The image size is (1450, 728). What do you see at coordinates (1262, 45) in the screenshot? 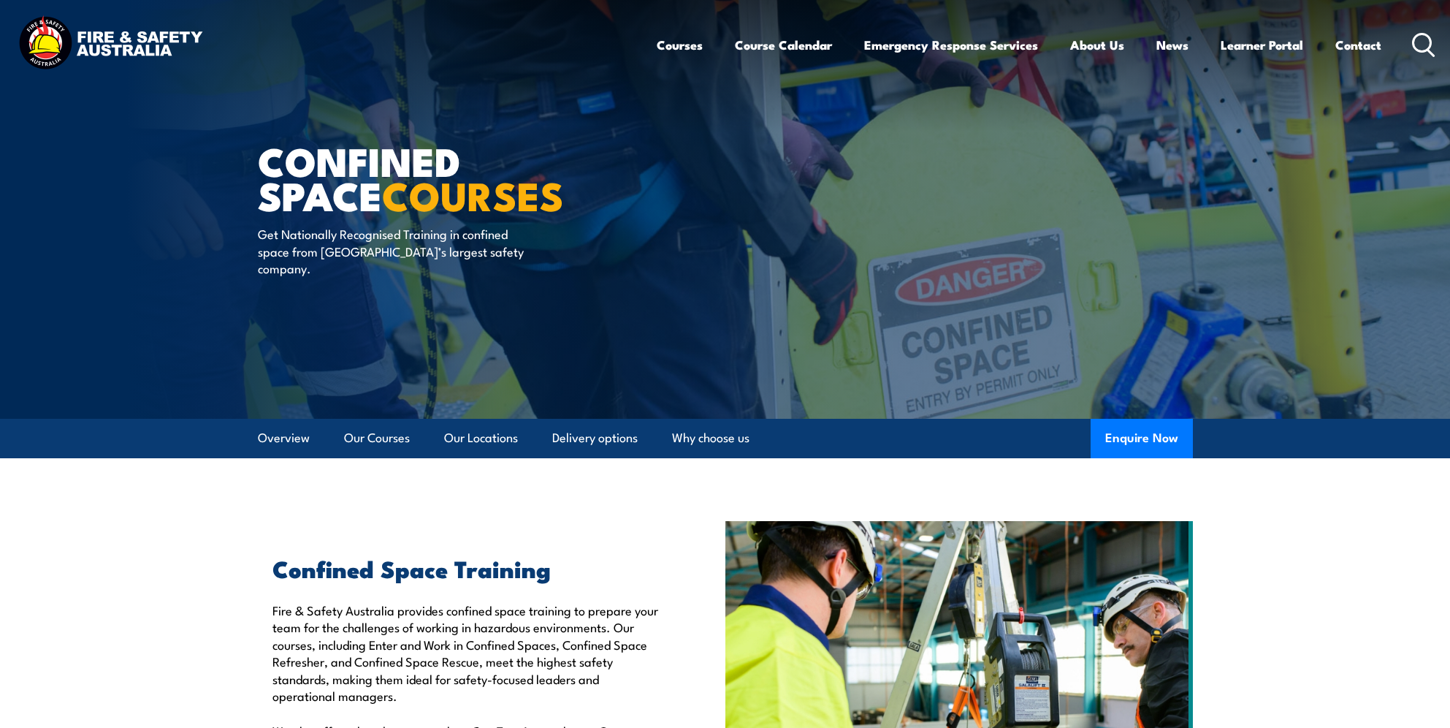
I see `a: Learner Portal` at bounding box center [1262, 45].